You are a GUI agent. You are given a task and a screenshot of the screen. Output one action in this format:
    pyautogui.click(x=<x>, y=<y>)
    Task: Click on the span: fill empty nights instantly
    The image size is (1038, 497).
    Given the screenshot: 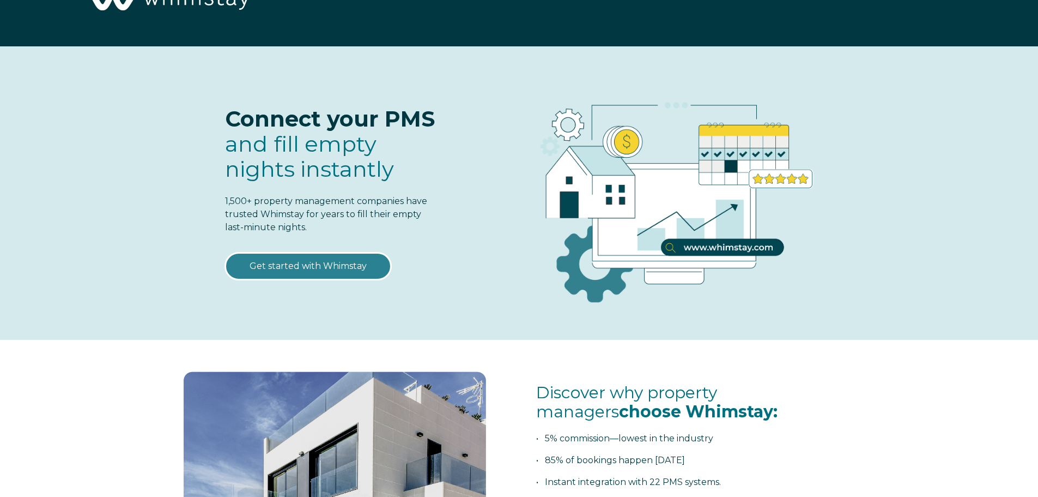 What is the action you would take?
    pyautogui.click(x=310, y=156)
    